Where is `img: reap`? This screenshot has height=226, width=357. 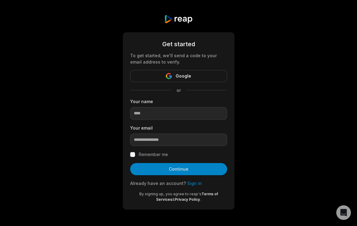
img: reap is located at coordinates (178, 19).